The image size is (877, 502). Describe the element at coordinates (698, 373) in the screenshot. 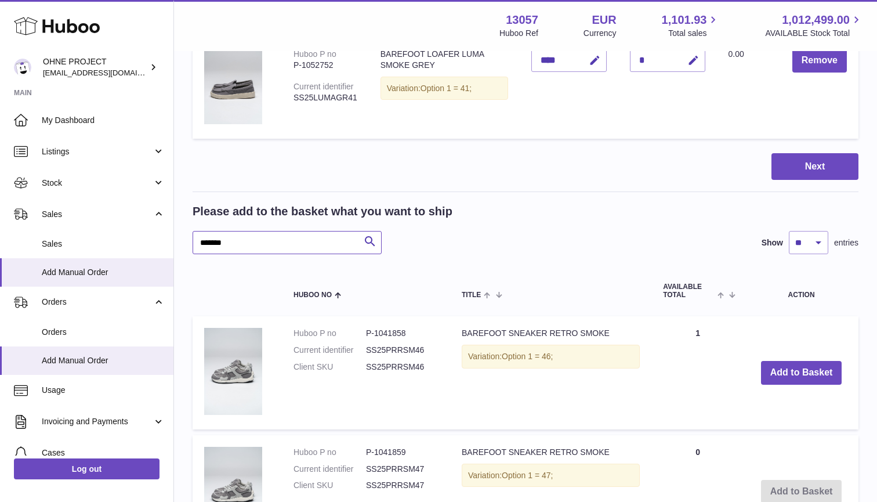

I see `td: 1` at that location.